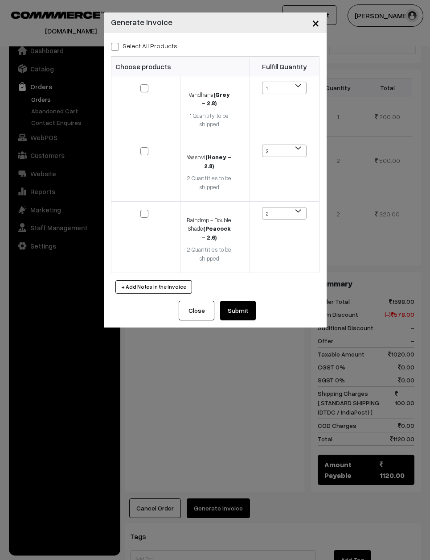 Image resolution: width=430 pixels, height=560 pixels. What do you see at coordinates (238, 310) in the screenshot?
I see `button: Submit` at bounding box center [238, 310].